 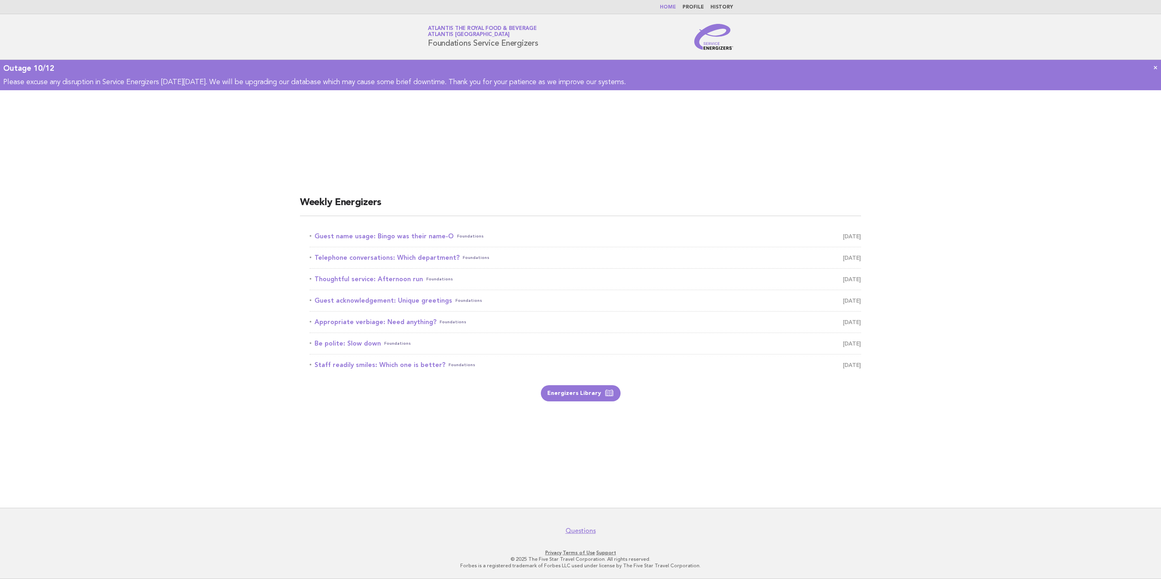 I want to click on p: © 2025 The Five Star Travel Corporation. All rights reserved., so click(x=580, y=559).